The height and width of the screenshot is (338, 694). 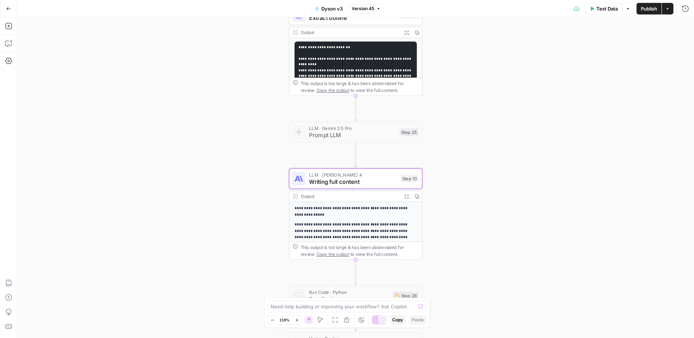 I want to click on button: Version 45, so click(x=366, y=9).